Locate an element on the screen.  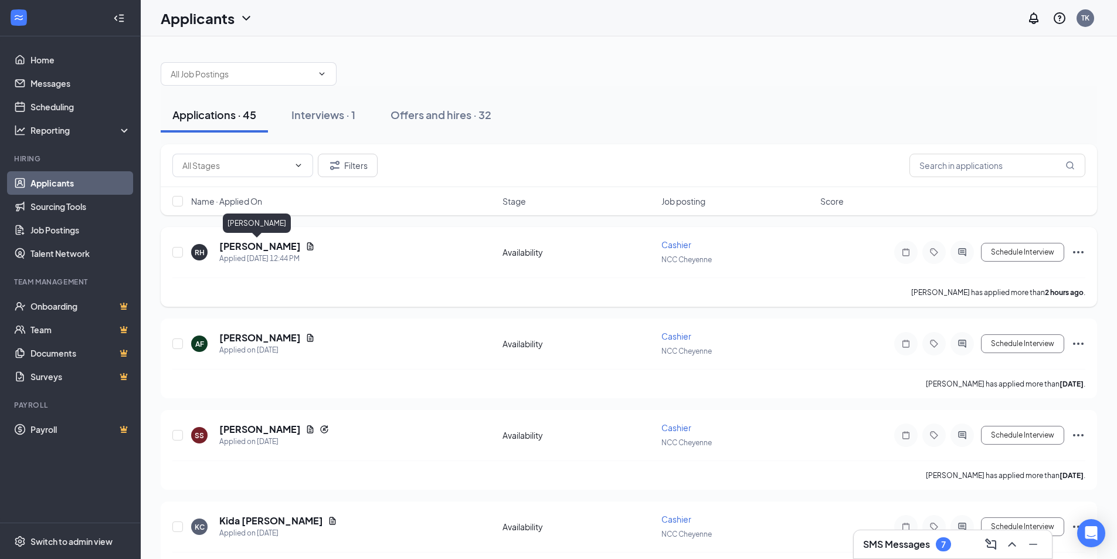
svg: QuestionInfo is located at coordinates (1059, 18).